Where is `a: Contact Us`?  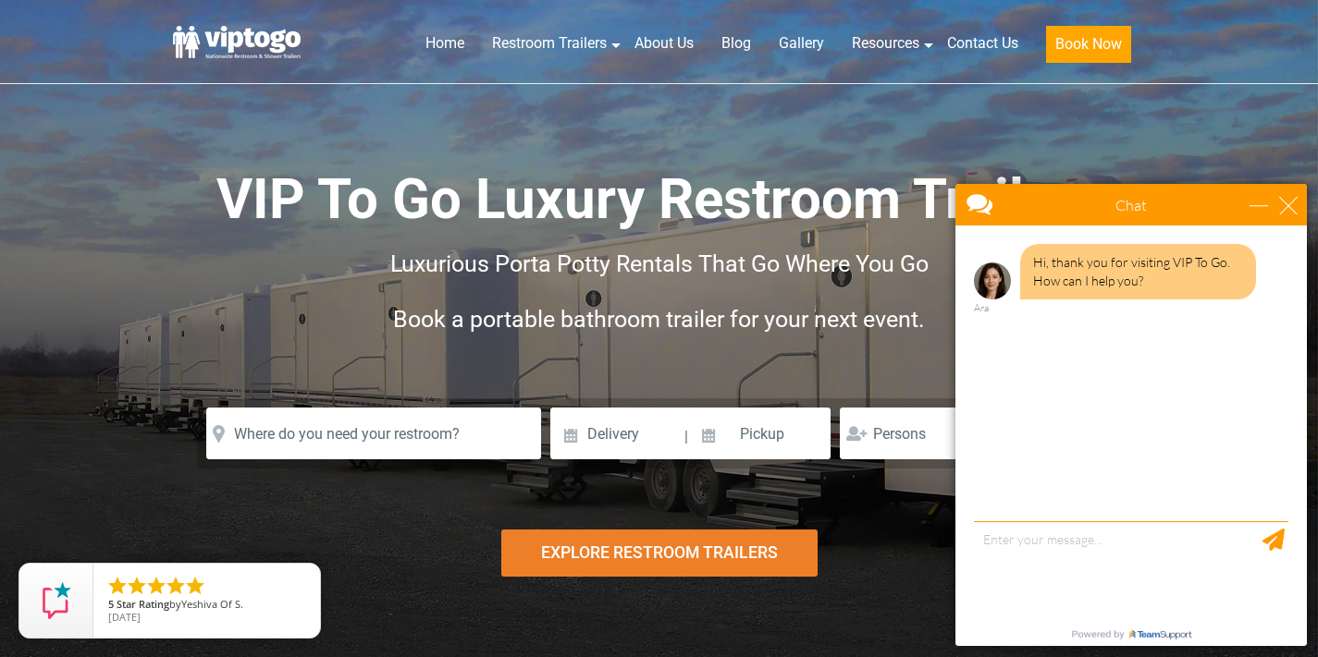
a: Contact Us is located at coordinates (982, 43).